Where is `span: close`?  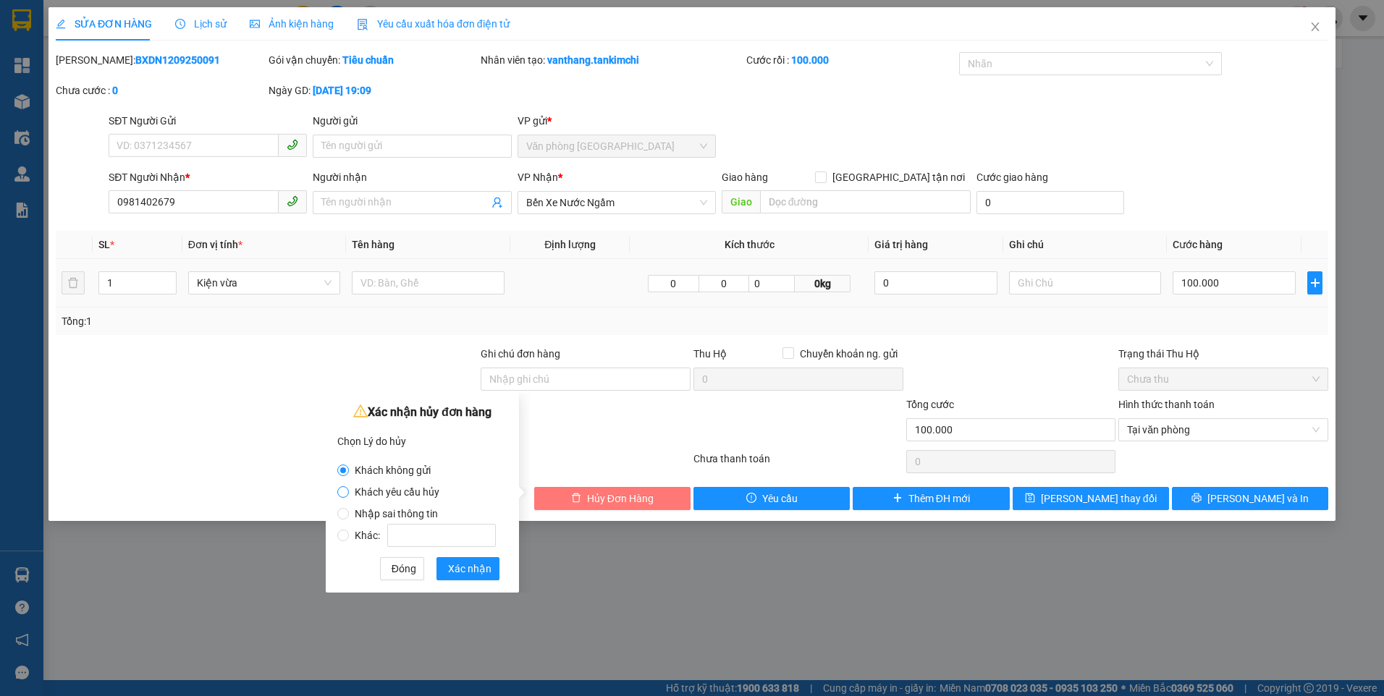
span: close is located at coordinates (1315, 27).